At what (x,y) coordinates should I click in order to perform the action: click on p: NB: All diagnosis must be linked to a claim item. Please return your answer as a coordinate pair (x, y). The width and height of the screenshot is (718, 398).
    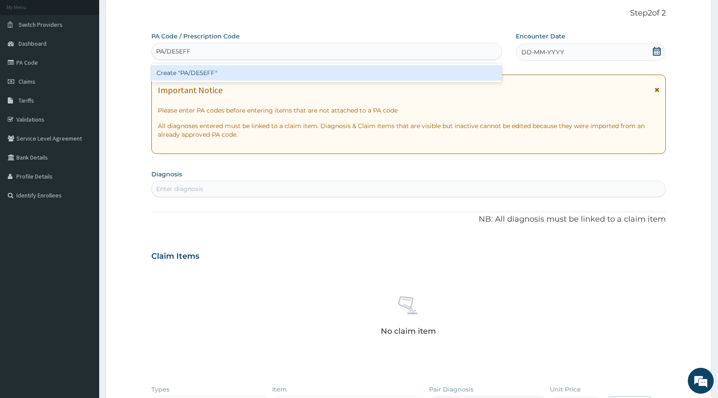
    Looking at the image, I should click on (409, 220).